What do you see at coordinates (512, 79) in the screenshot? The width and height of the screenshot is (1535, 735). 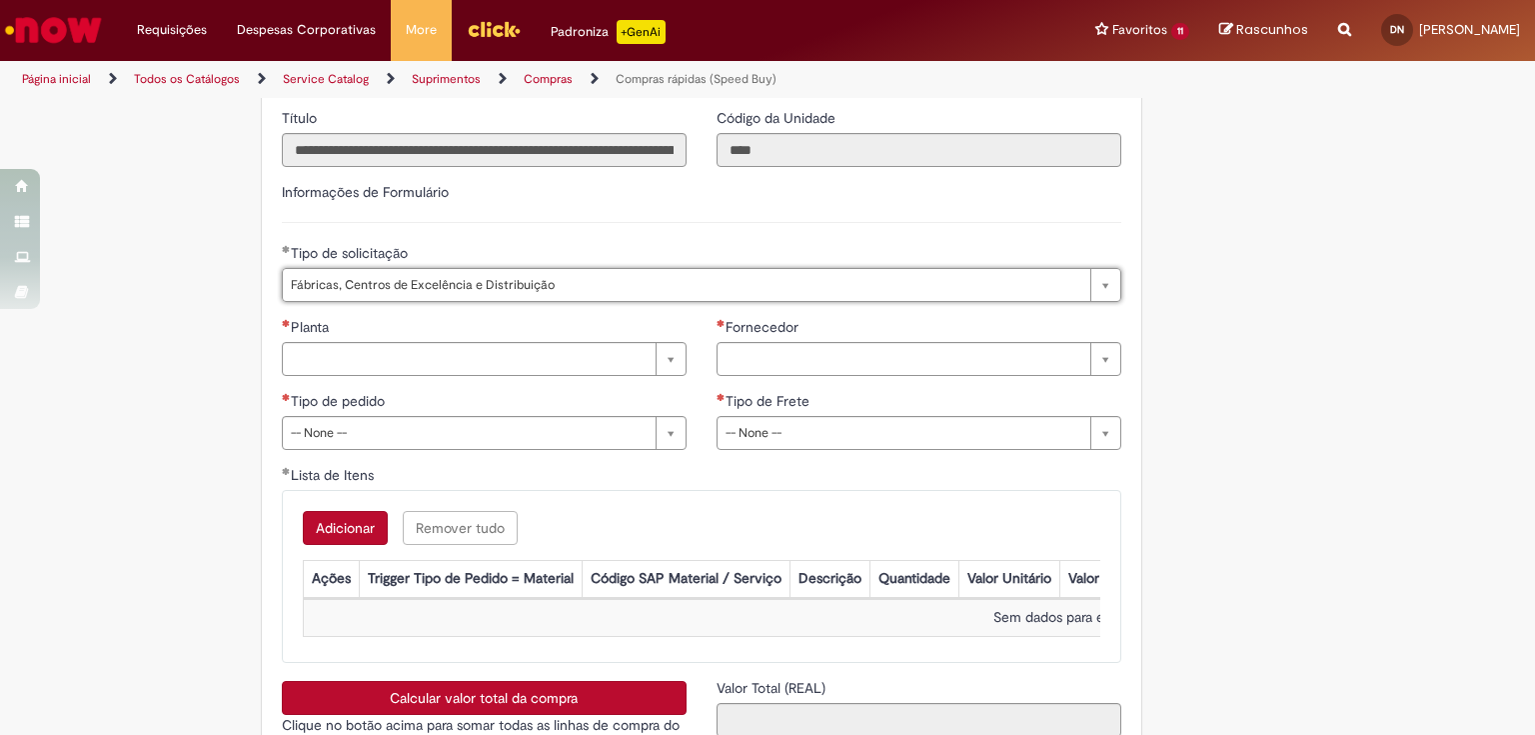 I see `ul: Trilhas de página` at bounding box center [512, 79].